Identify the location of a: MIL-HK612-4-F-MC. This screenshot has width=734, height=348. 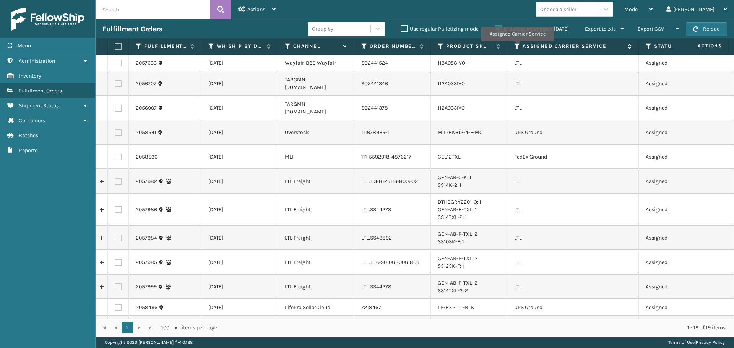
(460, 132).